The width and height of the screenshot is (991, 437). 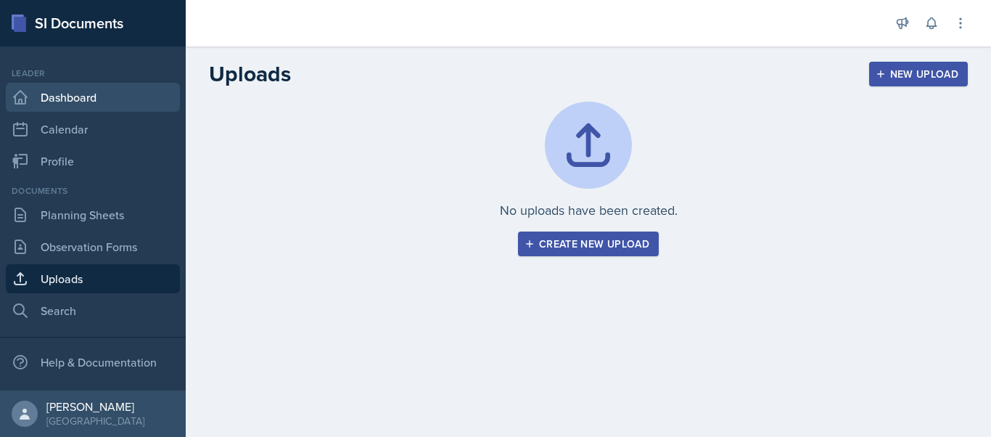 What do you see at coordinates (93, 362) in the screenshot?
I see `div: Help & Documentation` at bounding box center [93, 362].